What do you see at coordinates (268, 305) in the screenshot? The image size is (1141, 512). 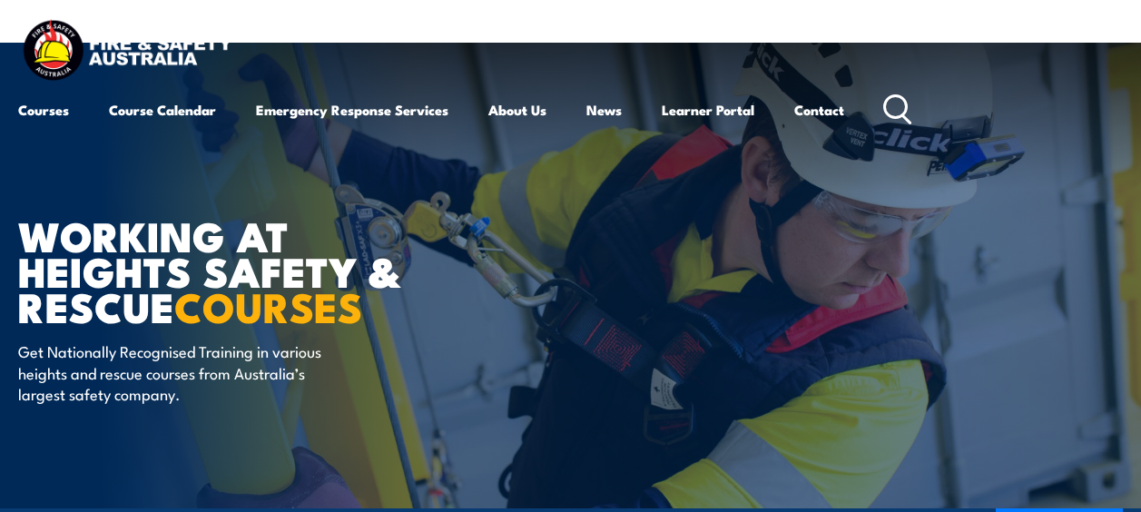 I see `strong: COURSES` at bounding box center [268, 305].